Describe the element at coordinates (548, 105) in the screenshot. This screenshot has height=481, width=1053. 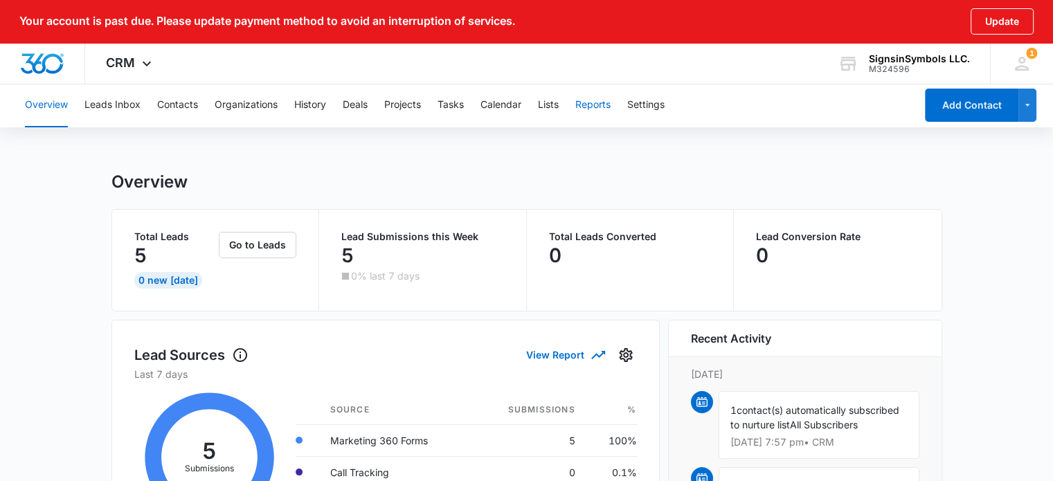
I see `button: Lists` at that location.